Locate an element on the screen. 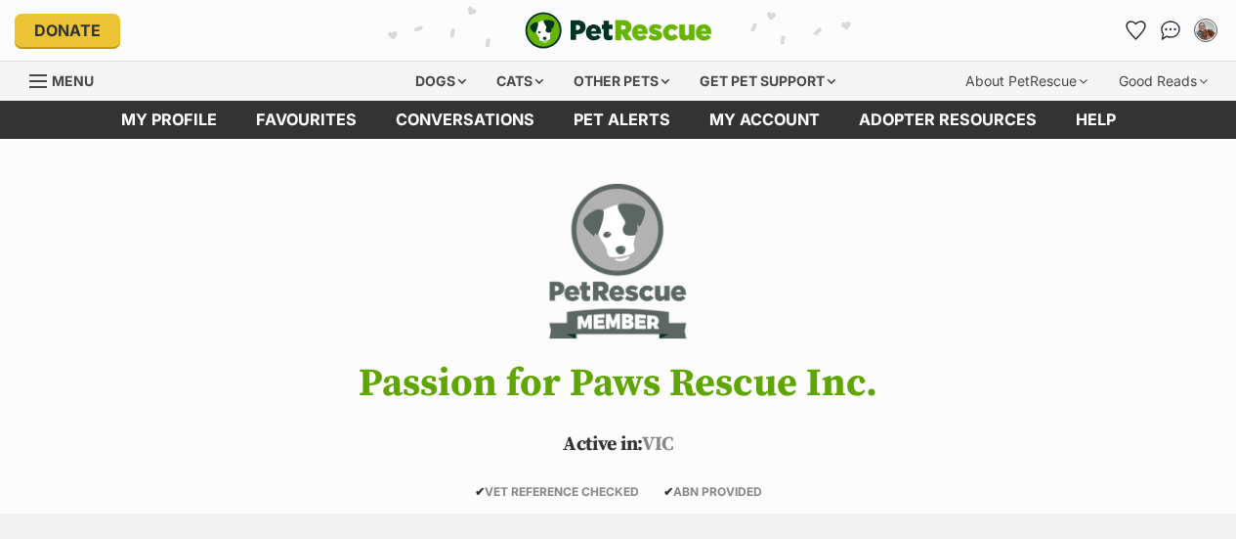 The image size is (1236, 539). img: Passion for Paws Rescue Inc. is located at coordinates (618, 261).